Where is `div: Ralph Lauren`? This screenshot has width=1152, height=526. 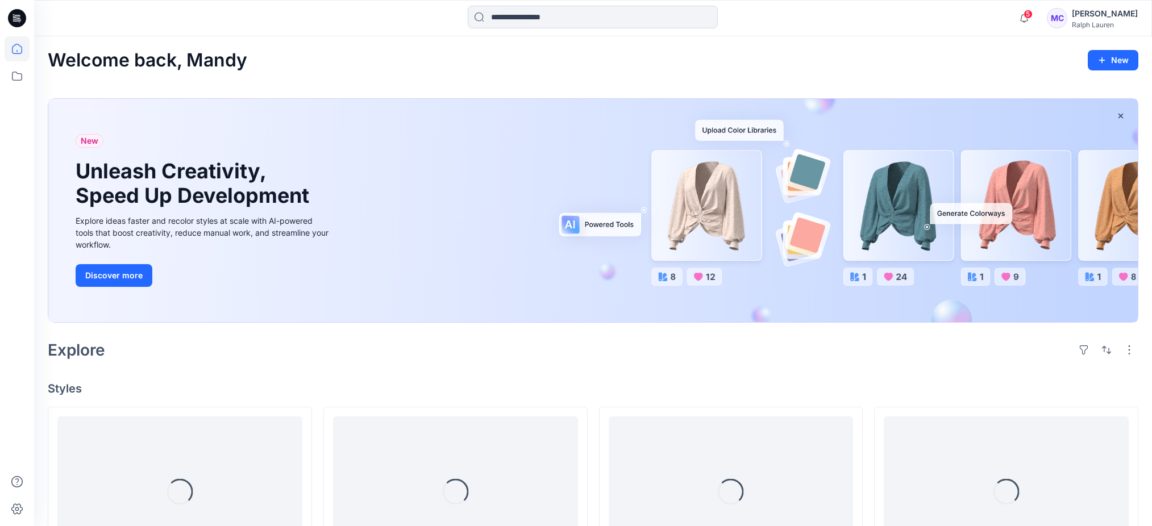
div: Ralph Lauren is located at coordinates (1104, 24).